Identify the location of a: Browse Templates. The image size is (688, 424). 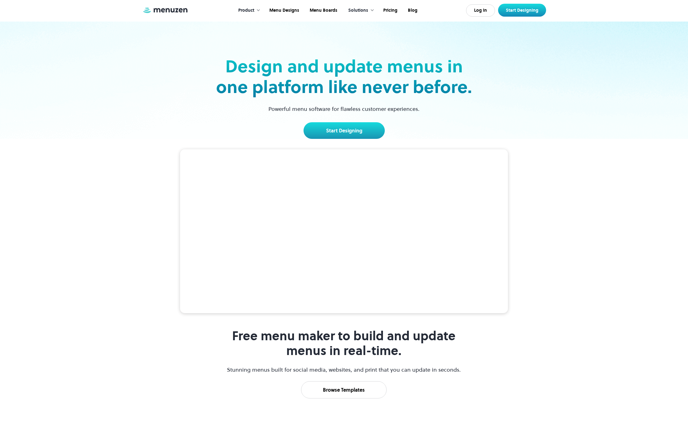
(344, 390).